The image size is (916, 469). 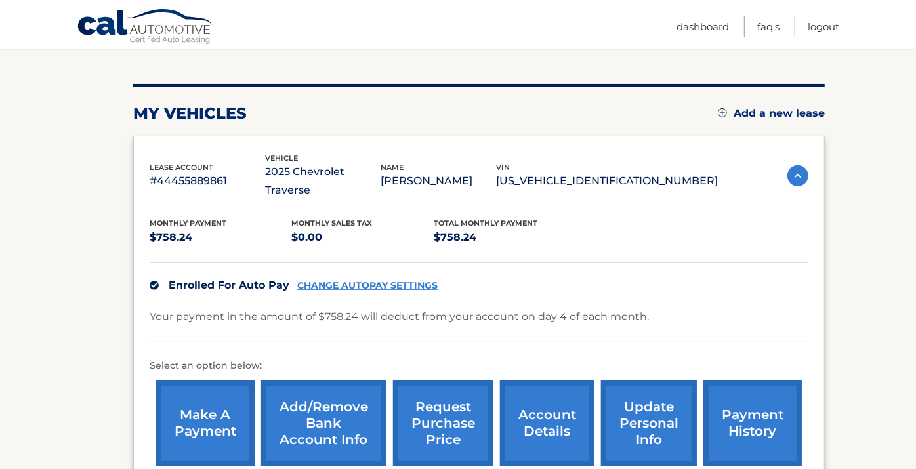 I want to click on p: Your payment in the amount of $758.24 will deduct from your account on day 4 of each month., so click(x=399, y=317).